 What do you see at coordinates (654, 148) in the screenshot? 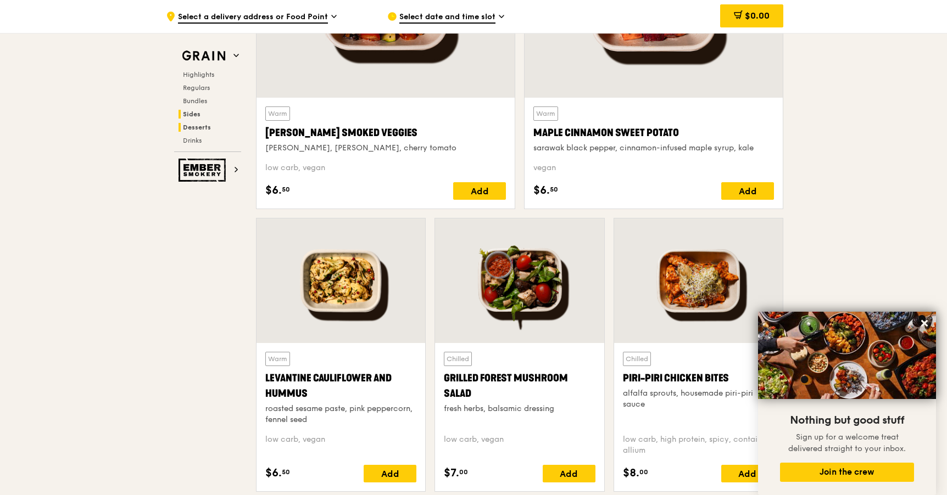
I see `div: sarawak black pepper, cinnamon-infused maple syrup, kale` at bounding box center [654, 148].